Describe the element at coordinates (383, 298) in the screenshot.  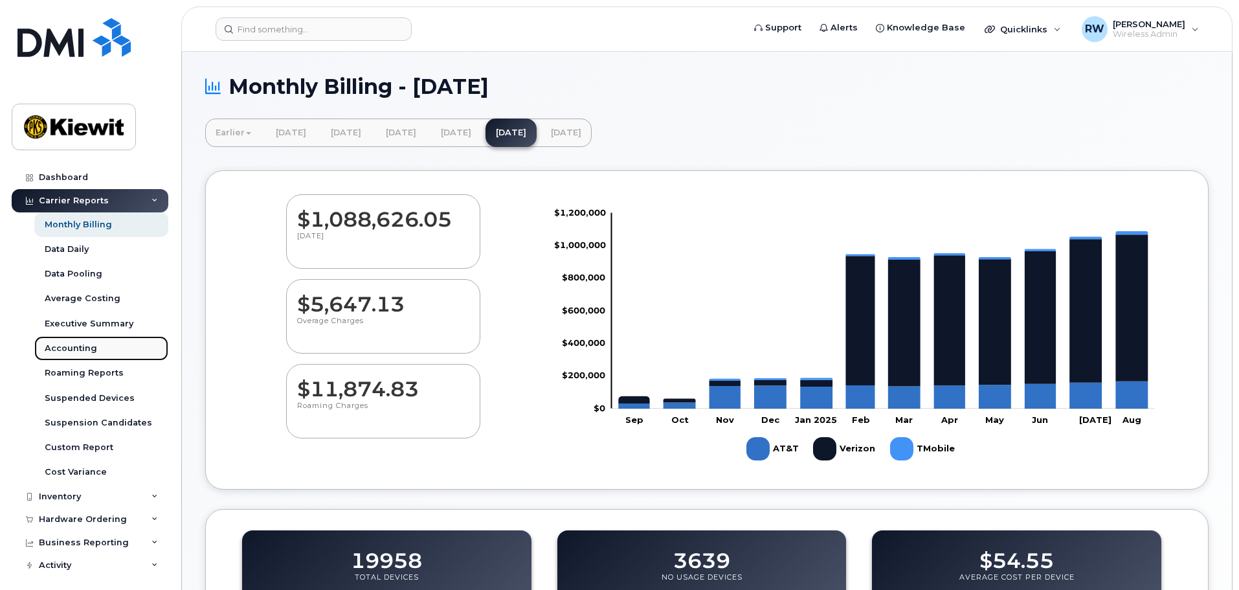
I see `dd: $5,647.13` at that location.